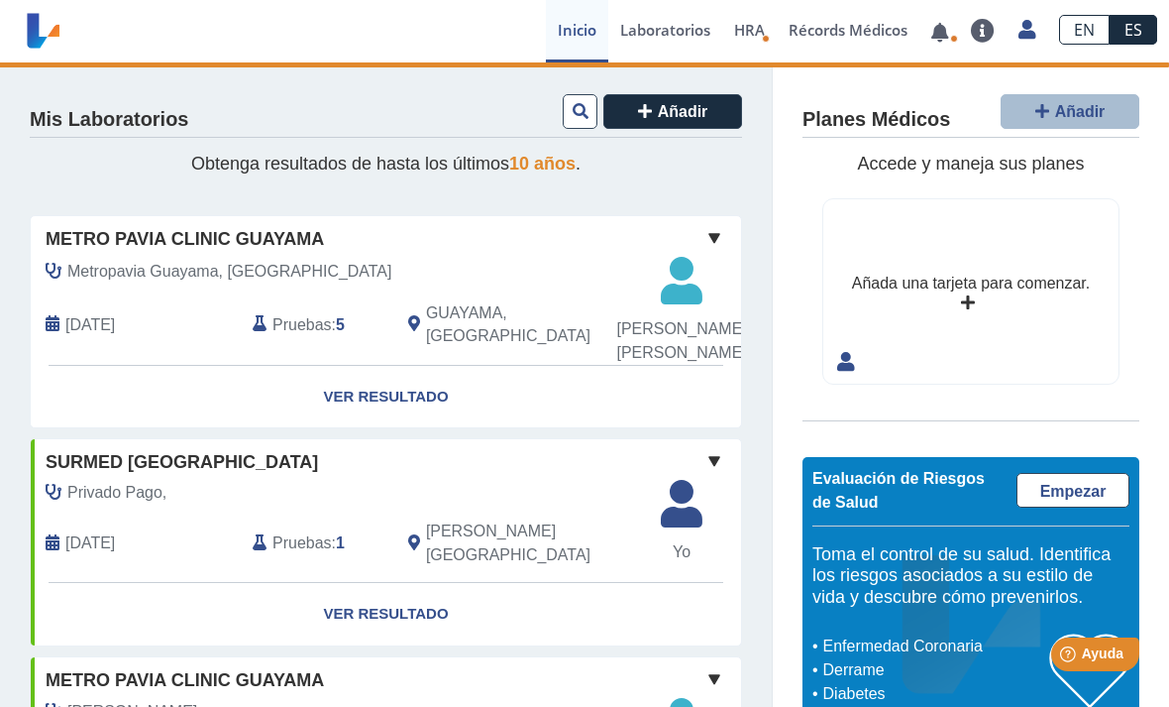 Image resolution: width=1169 pixels, height=707 pixels. What do you see at coordinates (899, 490) in the screenshot?
I see `span: Evaluación de Riesgos de Salud` at bounding box center [899, 490].